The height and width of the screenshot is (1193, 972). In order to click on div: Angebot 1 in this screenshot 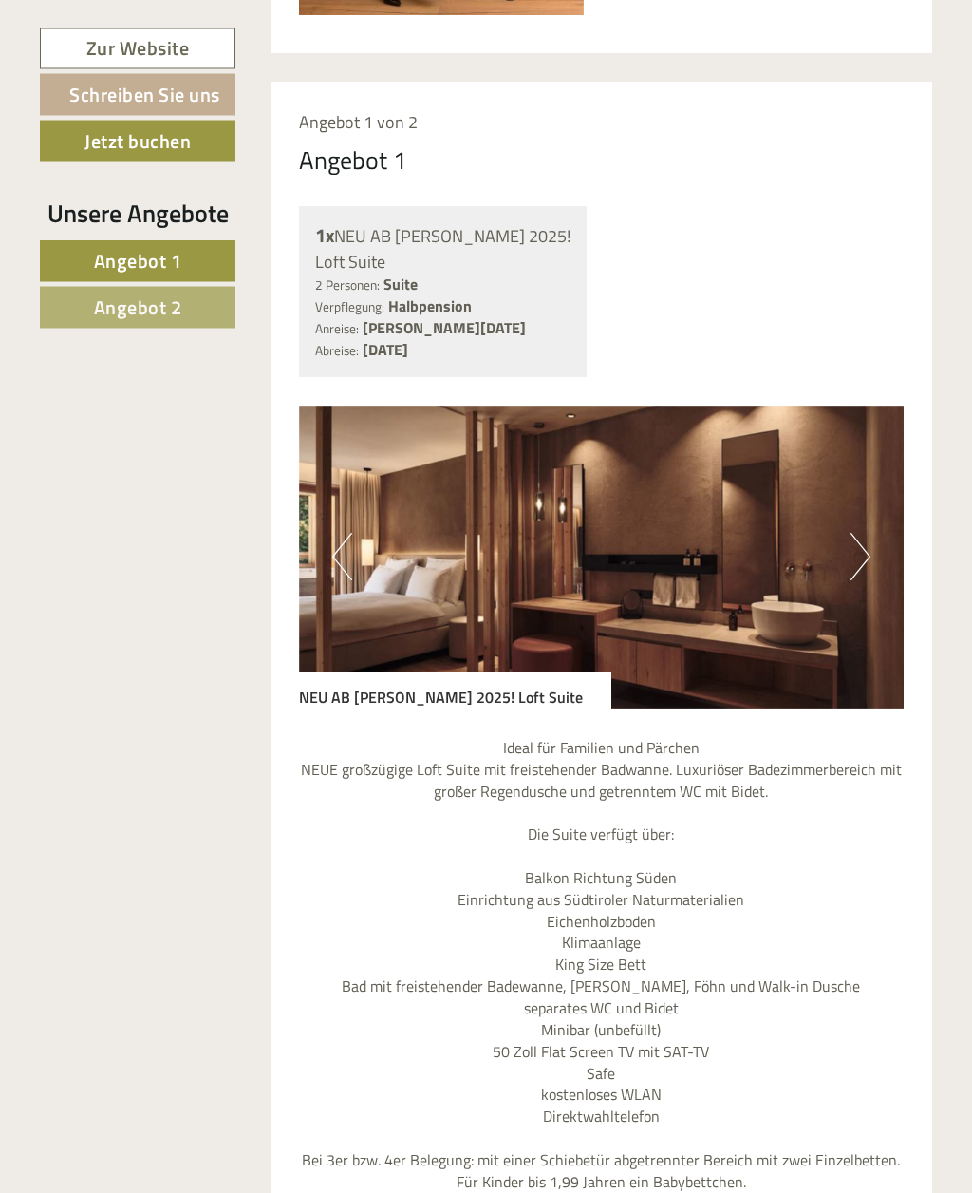, I will do `click(353, 160)`.